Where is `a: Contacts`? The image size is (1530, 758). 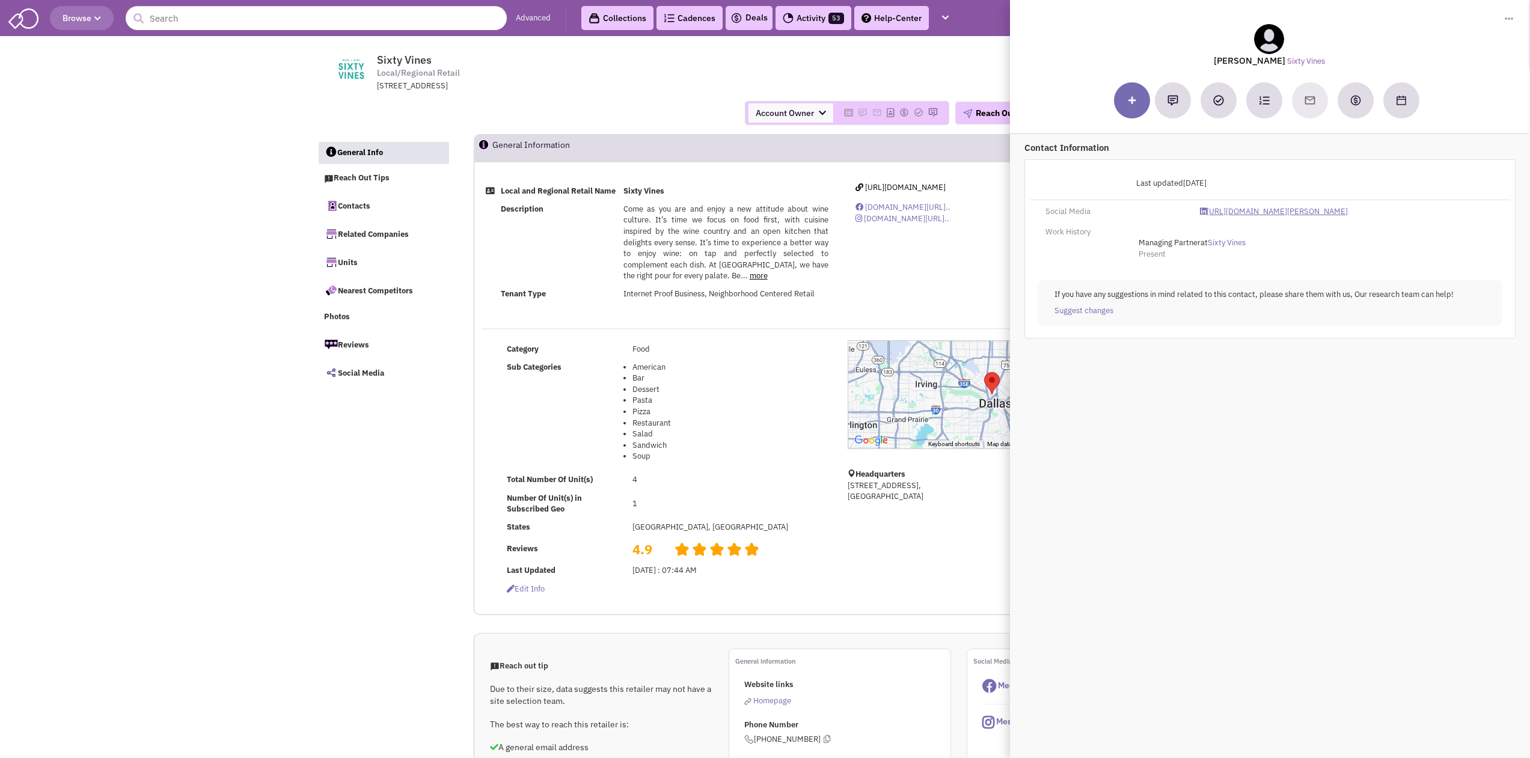
a: Contacts is located at coordinates (384, 206).